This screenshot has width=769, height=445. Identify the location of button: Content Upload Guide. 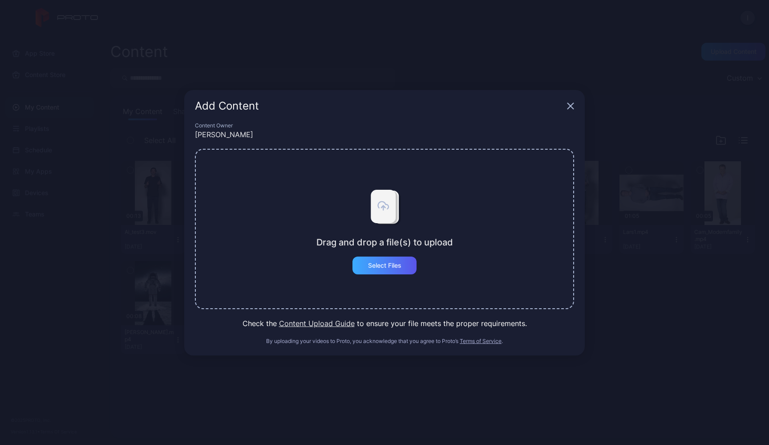
(317, 323).